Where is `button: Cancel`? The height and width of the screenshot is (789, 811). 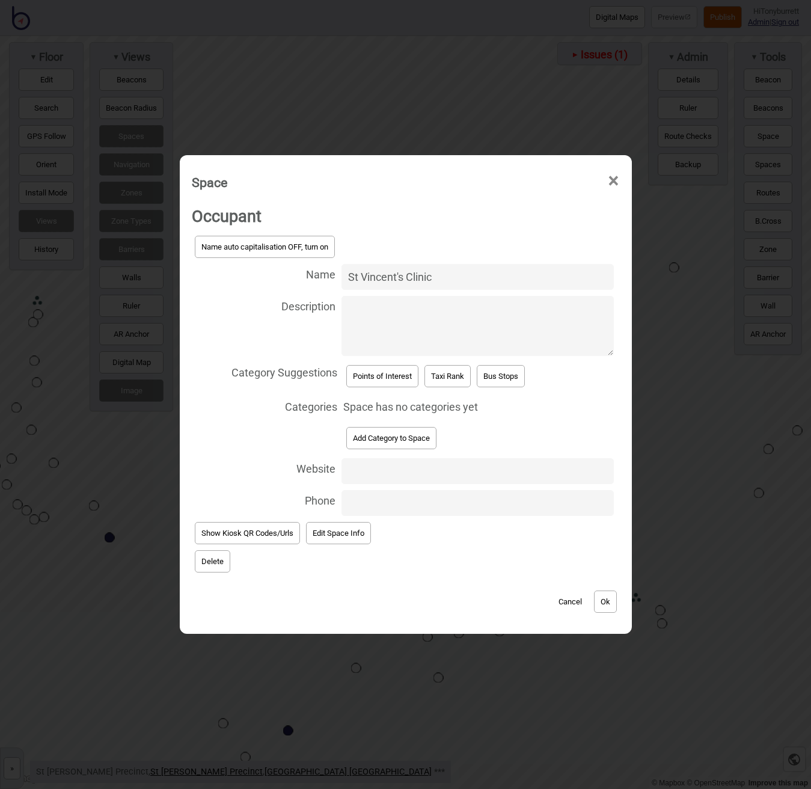 button: Cancel is located at coordinates (570, 601).